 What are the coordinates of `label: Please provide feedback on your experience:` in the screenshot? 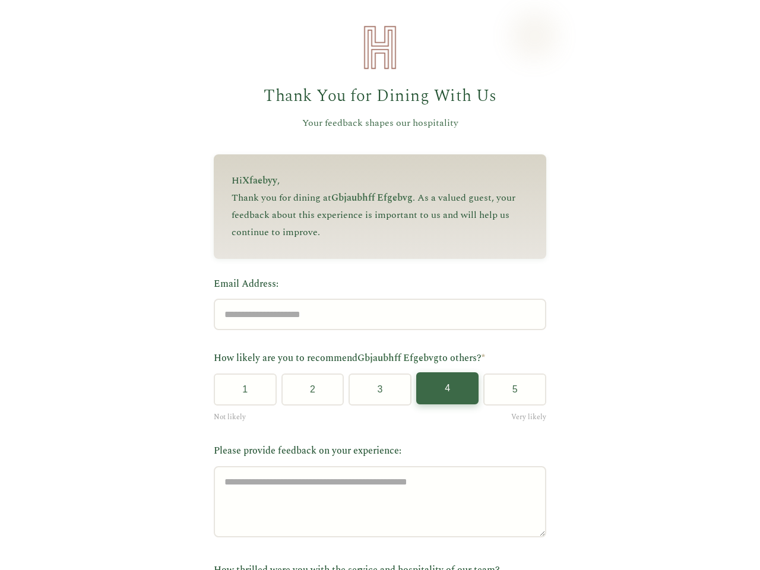 It's located at (380, 452).